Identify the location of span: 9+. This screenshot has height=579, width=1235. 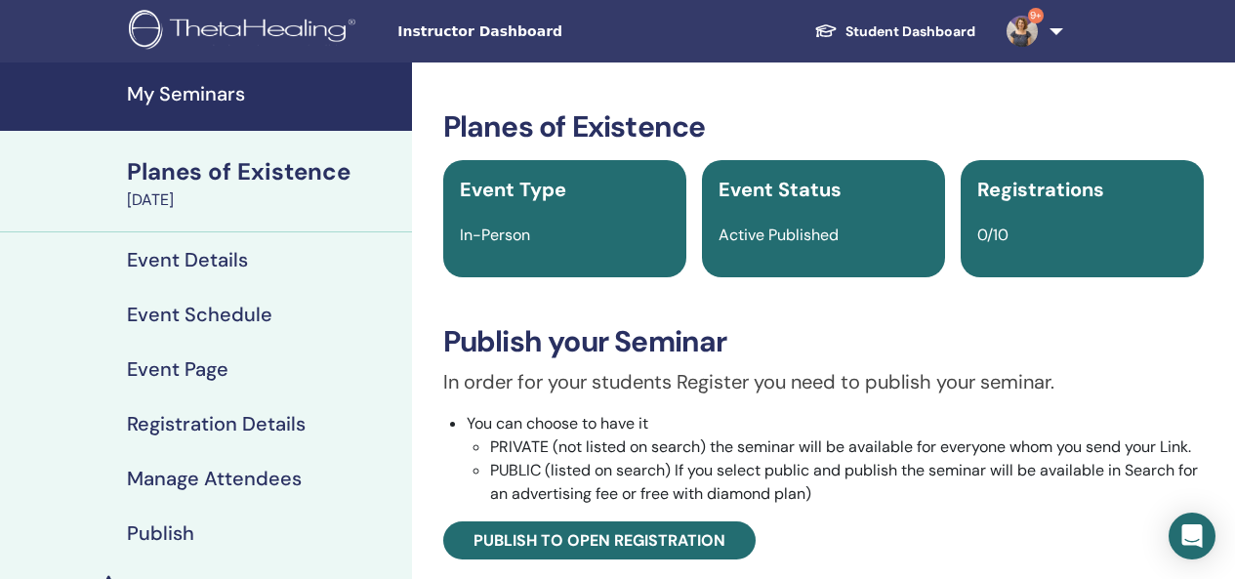
(1036, 16).